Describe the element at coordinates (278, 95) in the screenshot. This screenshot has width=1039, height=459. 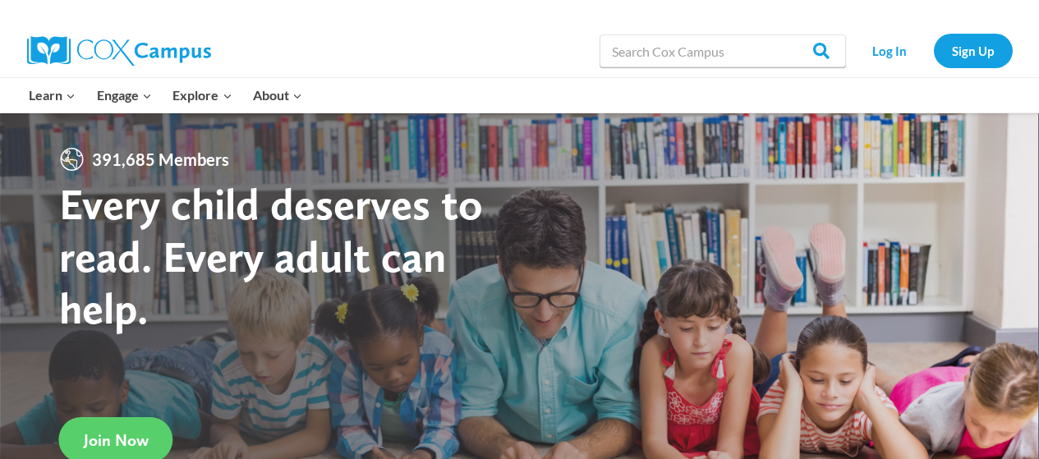
I see `span: About` at that location.